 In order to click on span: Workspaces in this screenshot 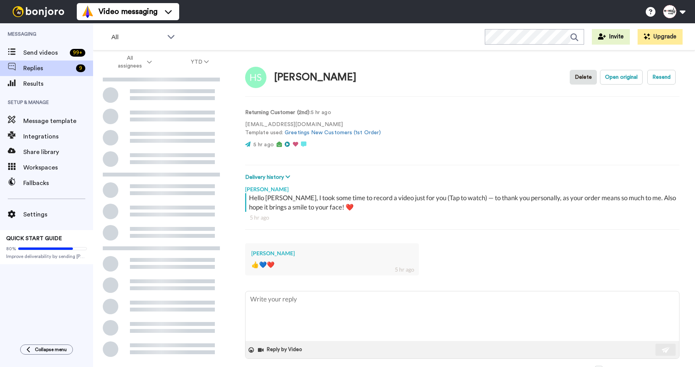, I will do `click(58, 168)`.